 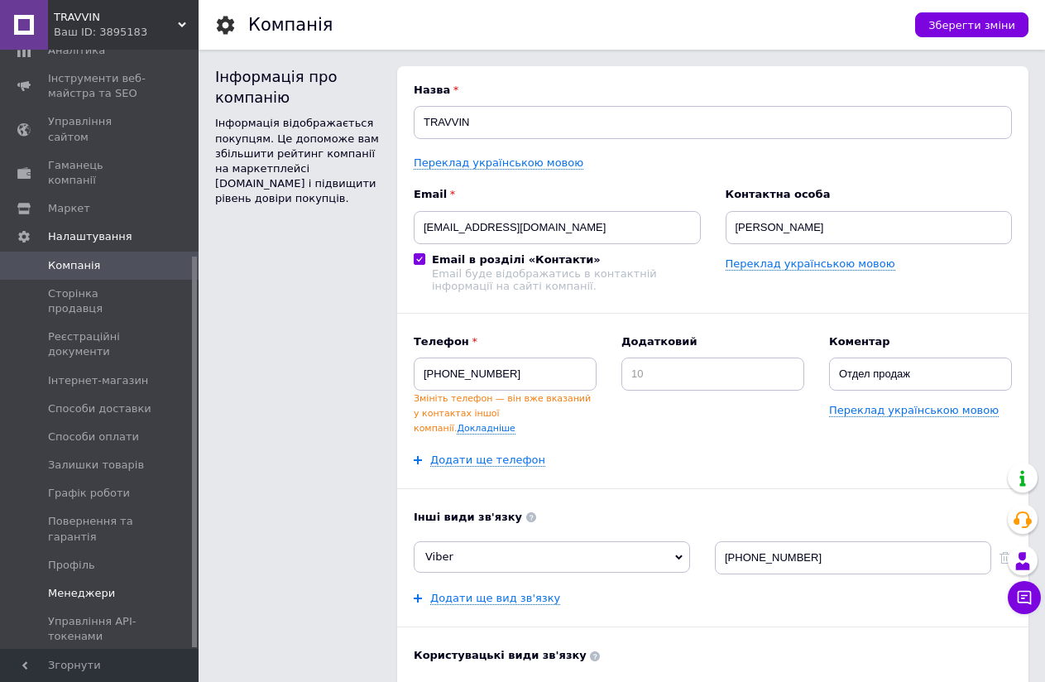 I want to click on span: Залишки товарів, so click(x=96, y=465).